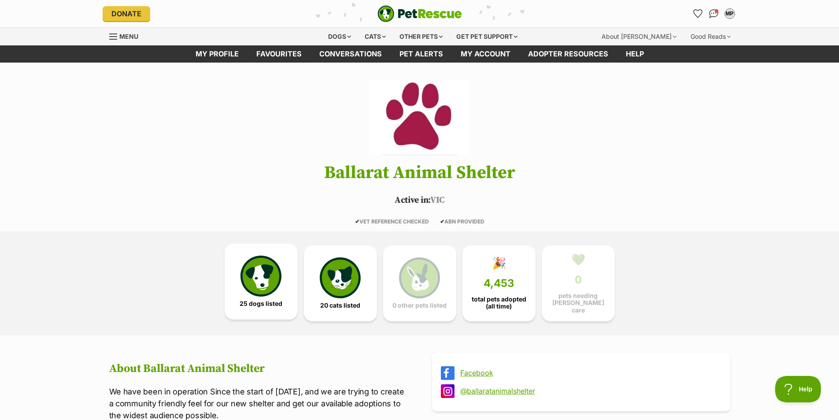  Describe the element at coordinates (419, 277) in the screenshot. I see `img: bunny-icon-b786713a4a21a2fe6d13e954f4cb29d131f1b31f8a74b52ca2c6d2999bc34bbe.svg` at that location.